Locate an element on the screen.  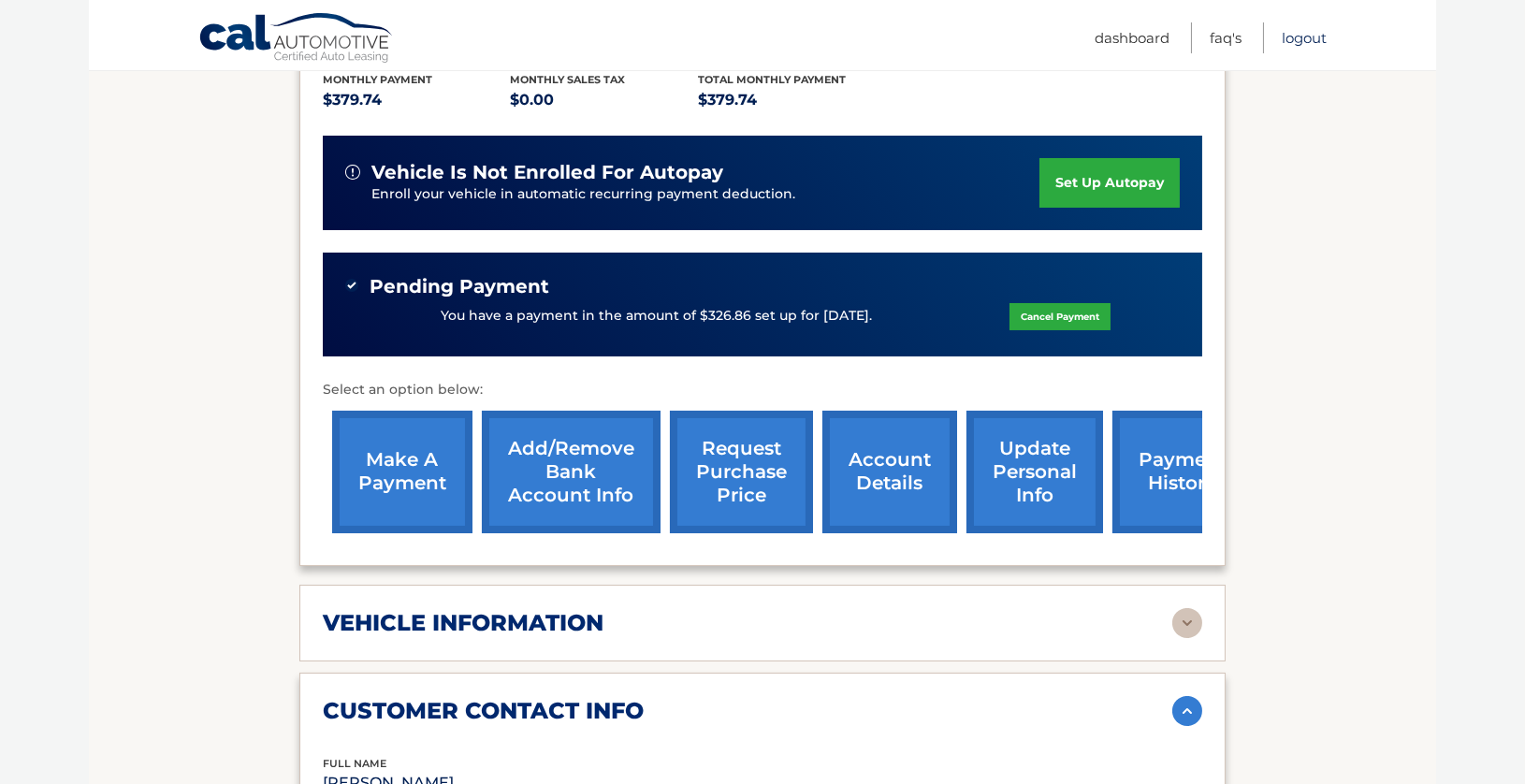
a: update personal info is located at coordinates (1035, 472).